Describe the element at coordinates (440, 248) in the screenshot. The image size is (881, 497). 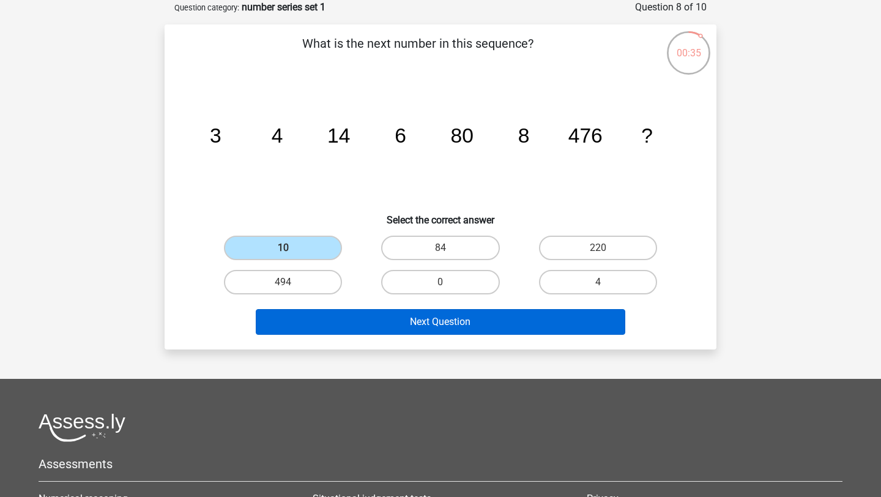
I see `label: 84` at that location.